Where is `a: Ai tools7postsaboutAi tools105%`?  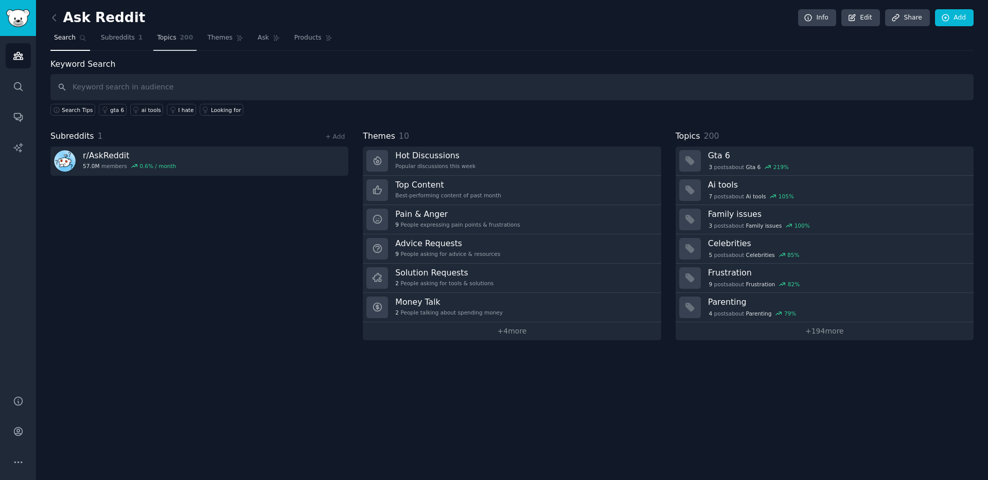
a: Ai tools7postsaboutAi tools105% is located at coordinates (824, 190).